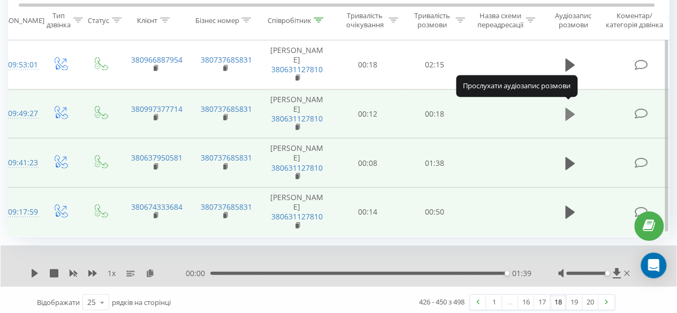  I want to click on a: 19, so click(575, 303).